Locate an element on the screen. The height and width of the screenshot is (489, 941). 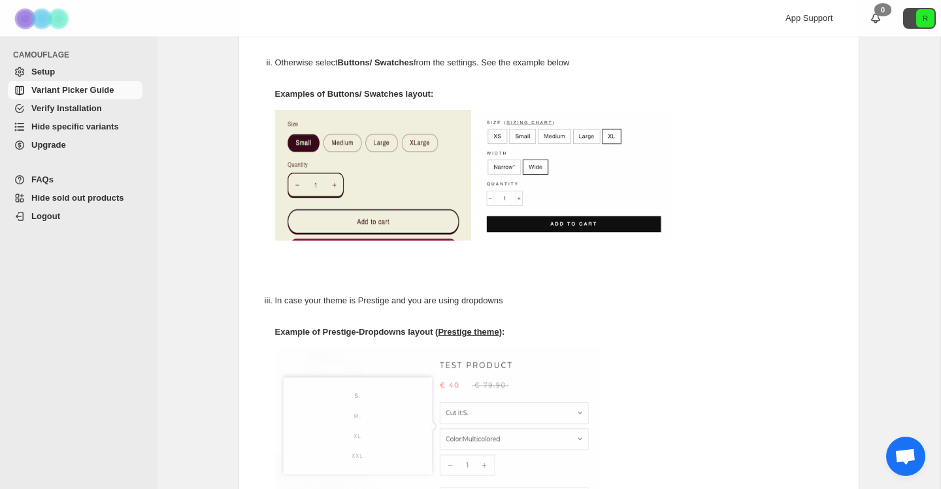
span: FAQs is located at coordinates (42, 179).